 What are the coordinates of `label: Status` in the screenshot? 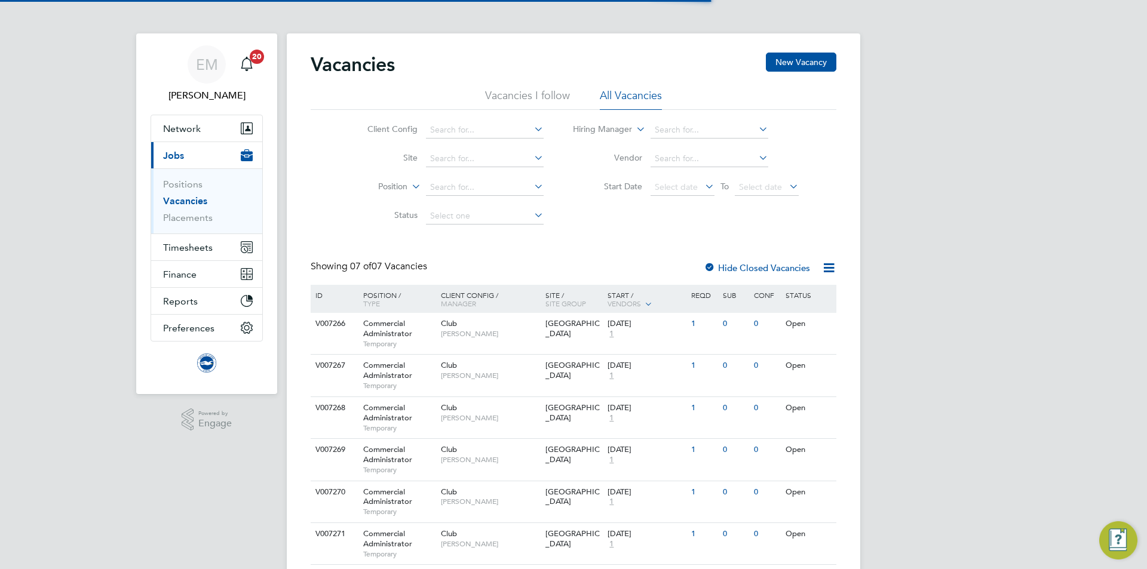 It's located at (383, 215).